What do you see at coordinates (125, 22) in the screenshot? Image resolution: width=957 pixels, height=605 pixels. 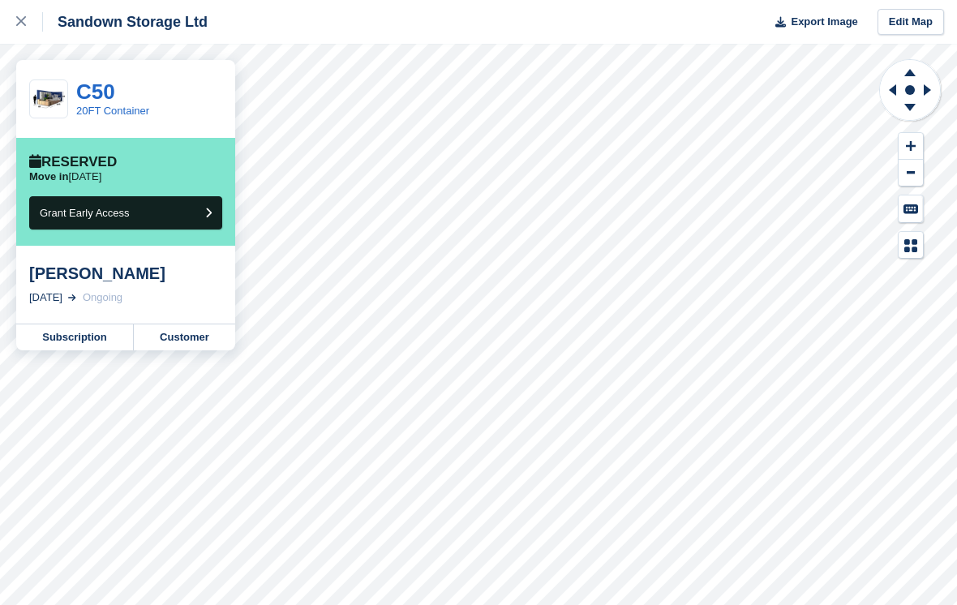 I see `div: Sandown Storage Ltd` at bounding box center [125, 22].